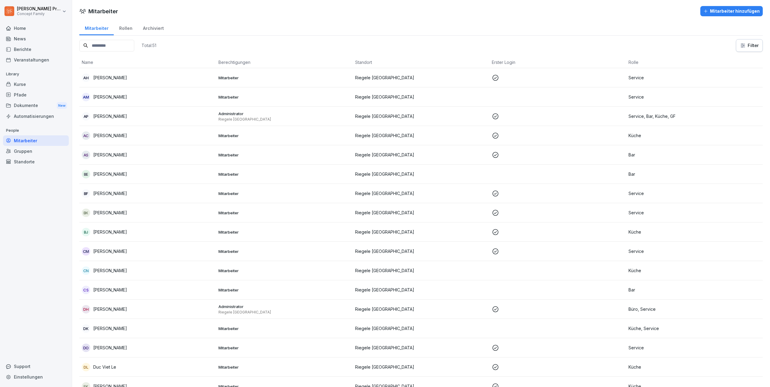 Image resolution: width=770 pixels, height=387 pixels. I want to click on div: Pfade, so click(36, 95).